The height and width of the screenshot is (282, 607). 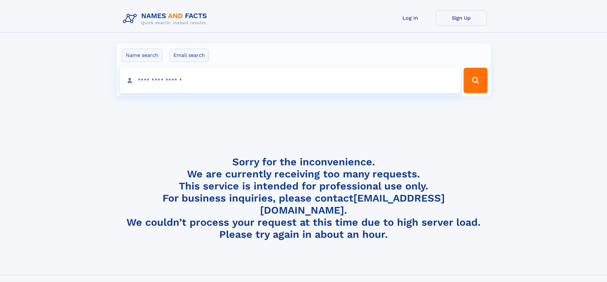 What do you see at coordinates (461, 18) in the screenshot?
I see `a: Sign Up` at bounding box center [461, 18].